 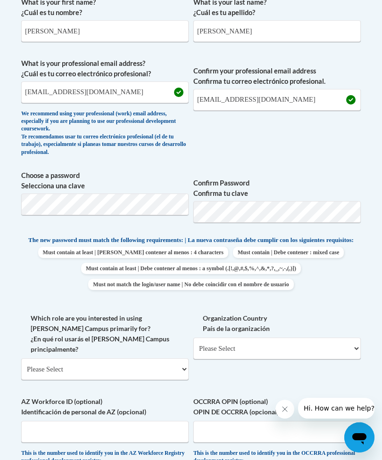 What do you see at coordinates (277, 324) in the screenshot?
I see `label: Organization Country País de la organización` at bounding box center [277, 324].